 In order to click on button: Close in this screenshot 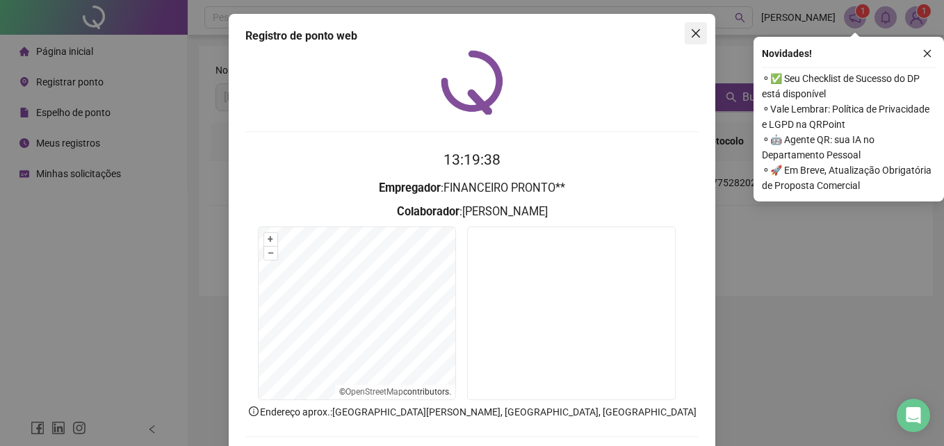, I will do `click(696, 33)`.